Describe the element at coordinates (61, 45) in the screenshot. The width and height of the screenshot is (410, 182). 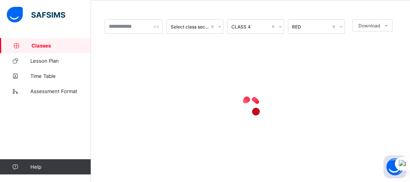
I see `span: Classes` at that location.